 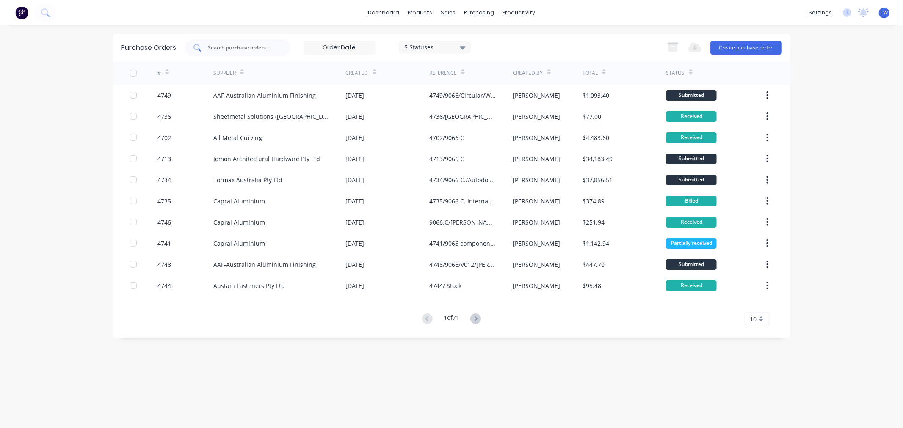 What do you see at coordinates (462, 201) in the screenshot?
I see `div: 4735/9066 C. Internal Curved Window` at bounding box center [462, 201].